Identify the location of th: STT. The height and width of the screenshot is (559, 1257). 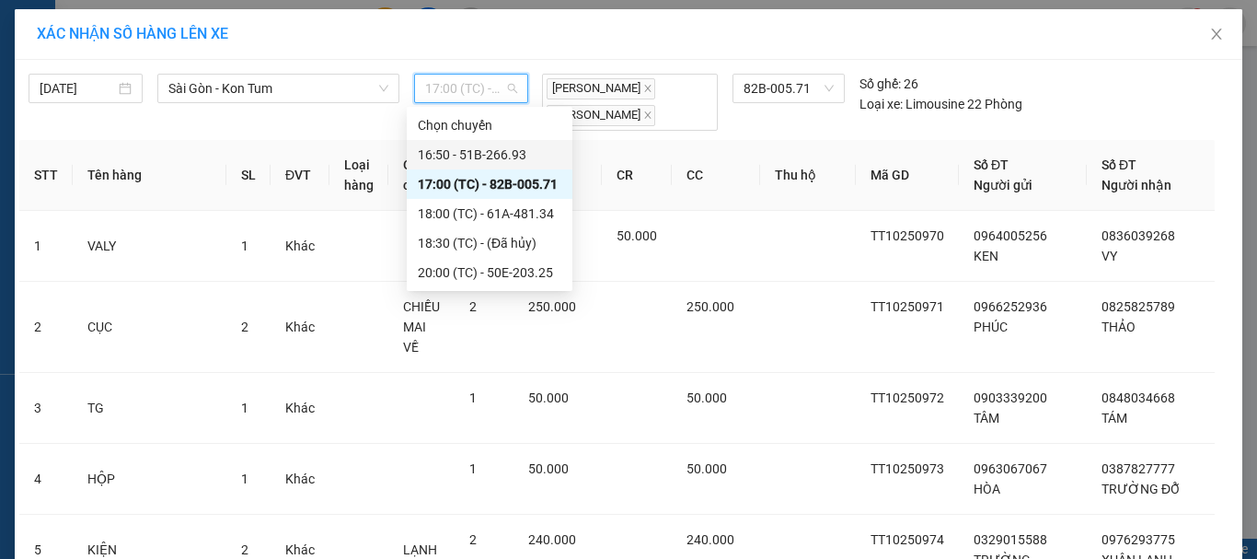
(46, 175).